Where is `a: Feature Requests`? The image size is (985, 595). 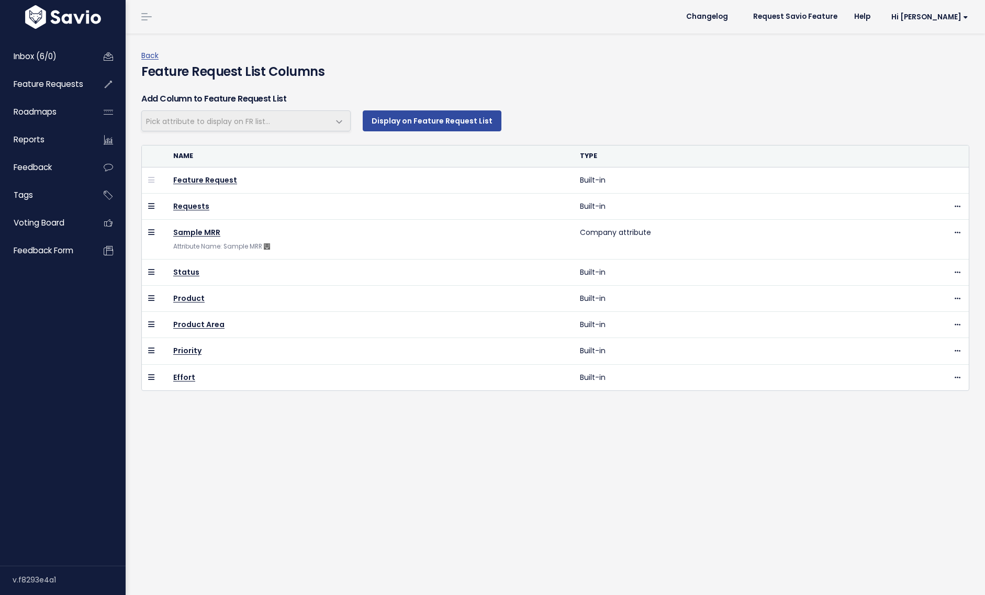
a: Feature Requests is located at coordinates (44, 84).